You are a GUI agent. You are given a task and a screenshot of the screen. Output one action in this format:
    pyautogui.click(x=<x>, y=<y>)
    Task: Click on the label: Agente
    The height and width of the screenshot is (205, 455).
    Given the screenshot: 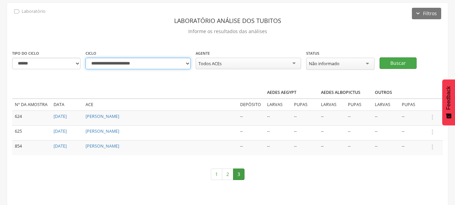 What is the action you would take?
    pyautogui.click(x=203, y=53)
    